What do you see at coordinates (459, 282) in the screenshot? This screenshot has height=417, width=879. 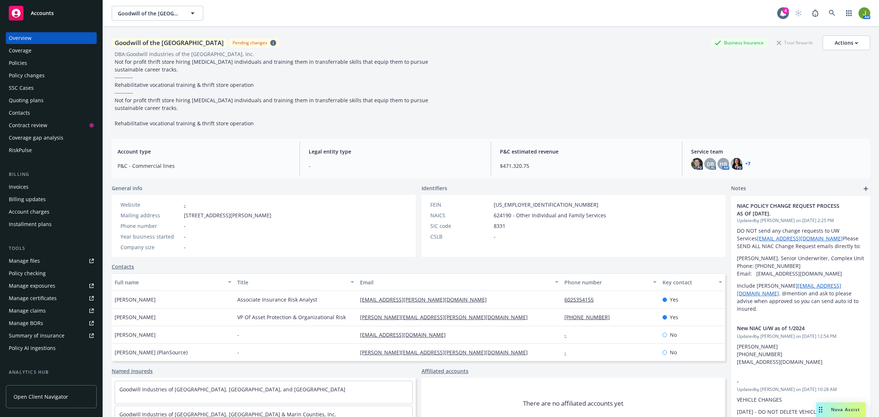 I see `button: Email` at bounding box center [459, 282].